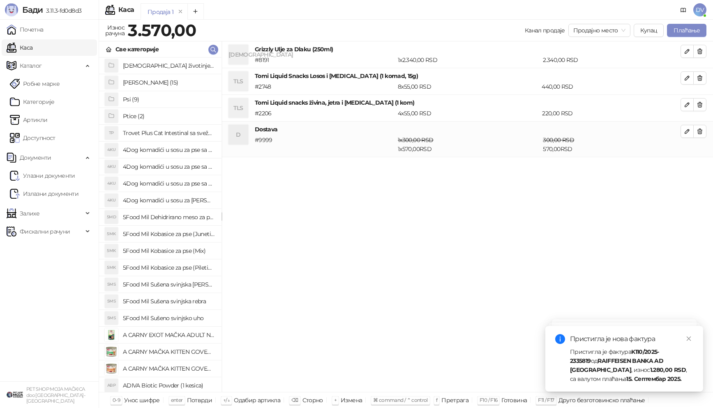 Image resolution: width=713 pixels, height=408 pixels. What do you see at coordinates (599, 30) in the screenshot?
I see `span: Продајно место` at bounding box center [599, 30].